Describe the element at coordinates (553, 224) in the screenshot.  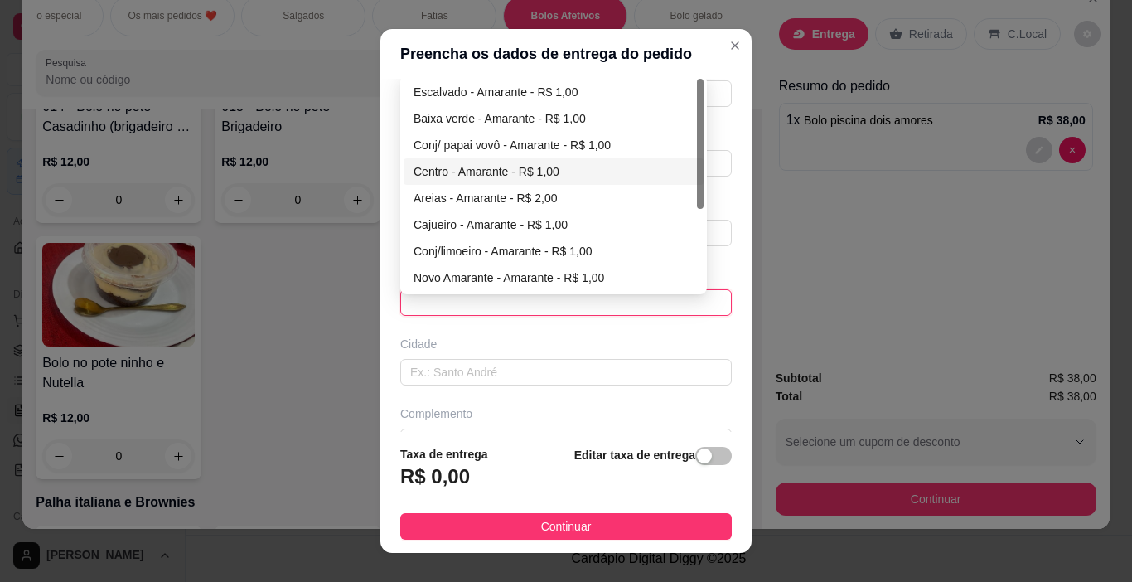
I see `div: Cajueiro - Amarante - R$ 1,00` at that location.